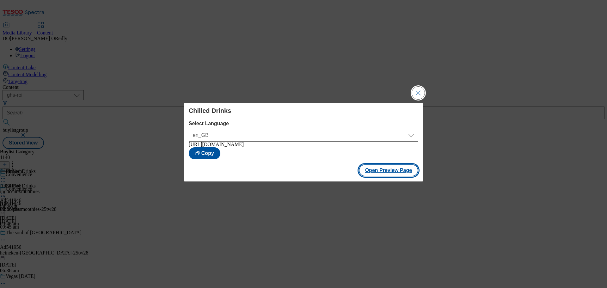  I want to click on button: Open Preview Page, so click(388, 170).